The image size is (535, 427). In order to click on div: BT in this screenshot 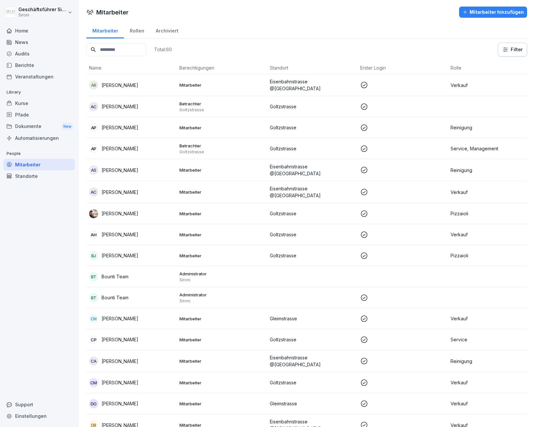, I will do `click(94, 298)`.